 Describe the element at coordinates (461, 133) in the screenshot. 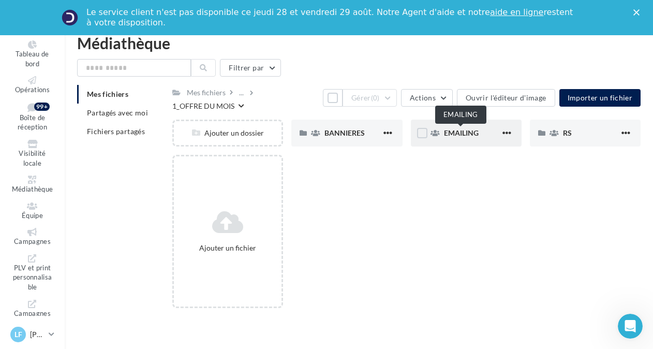

I see `span: EMAILING` at that location.